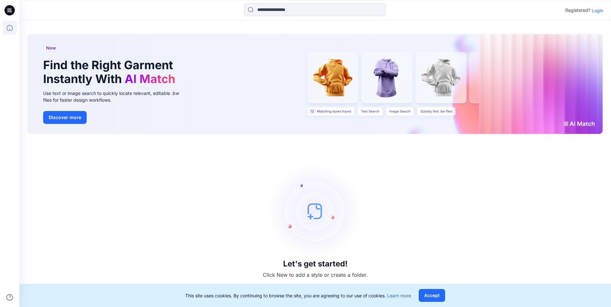 The height and width of the screenshot is (307, 611). I want to click on h3: Let's get started!, so click(316, 264).